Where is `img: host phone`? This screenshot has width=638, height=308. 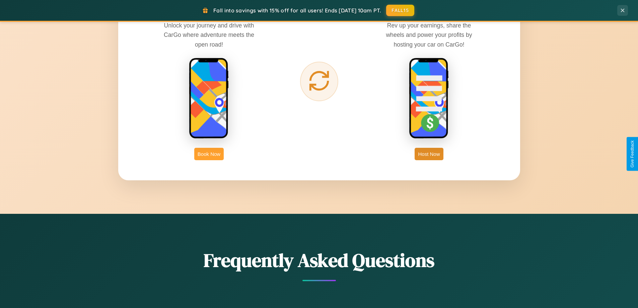
img: host phone is located at coordinates (429, 98).